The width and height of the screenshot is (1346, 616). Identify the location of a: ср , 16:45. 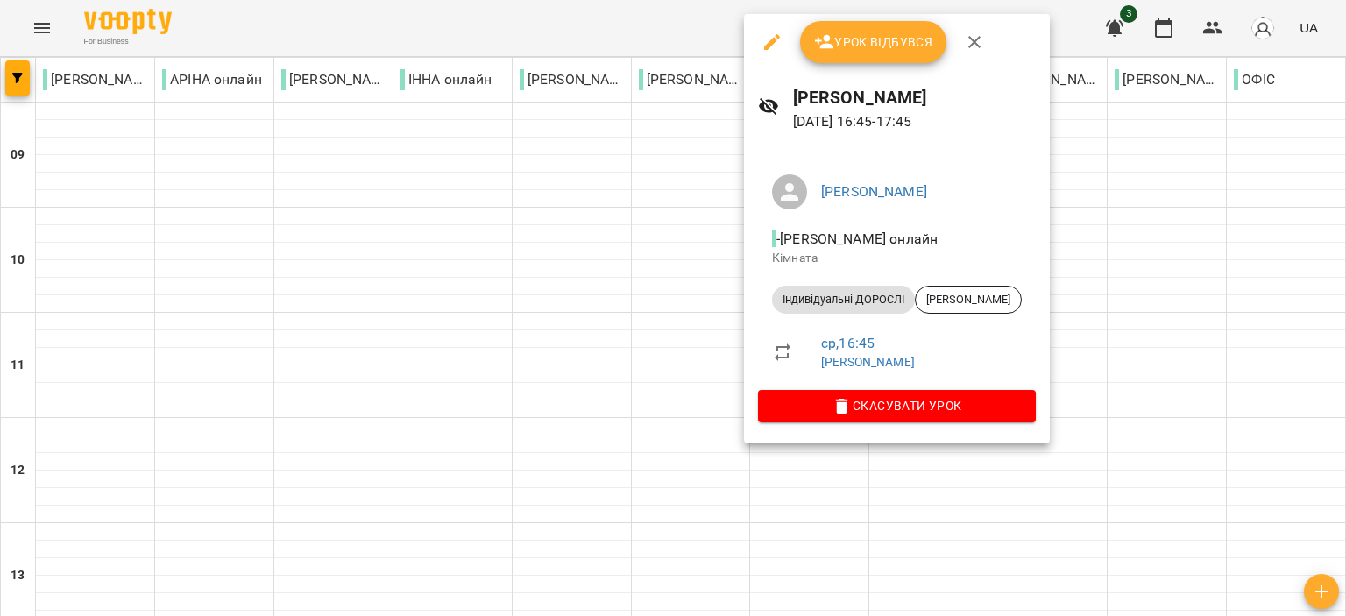
(847, 343).